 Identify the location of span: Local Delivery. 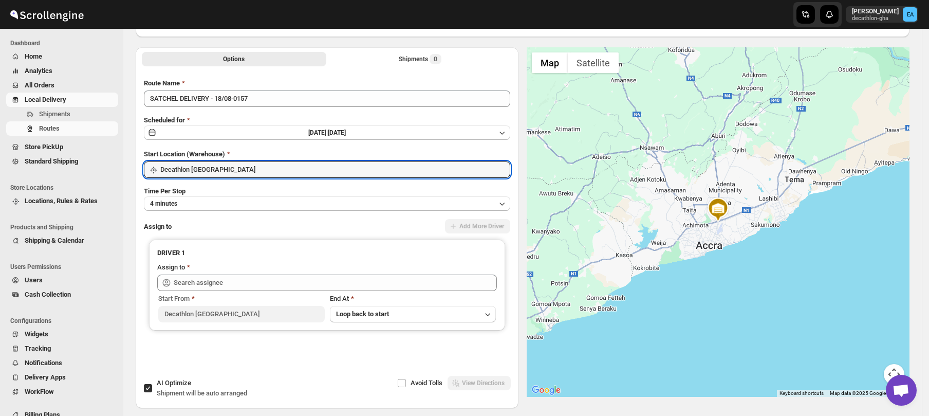
(45, 99).